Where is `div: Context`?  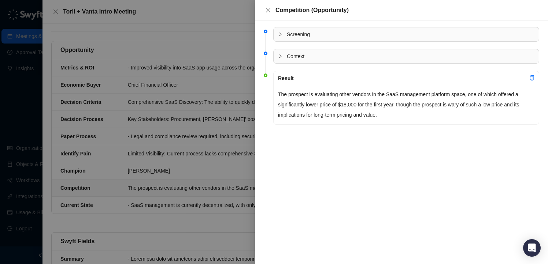 div: Context is located at coordinates (406, 56).